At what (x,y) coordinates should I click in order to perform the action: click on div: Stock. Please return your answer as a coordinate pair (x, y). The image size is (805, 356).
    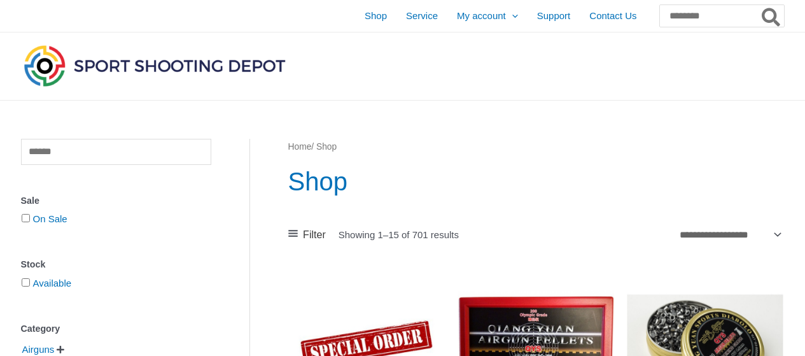
    Looking at the image, I should click on (116, 264).